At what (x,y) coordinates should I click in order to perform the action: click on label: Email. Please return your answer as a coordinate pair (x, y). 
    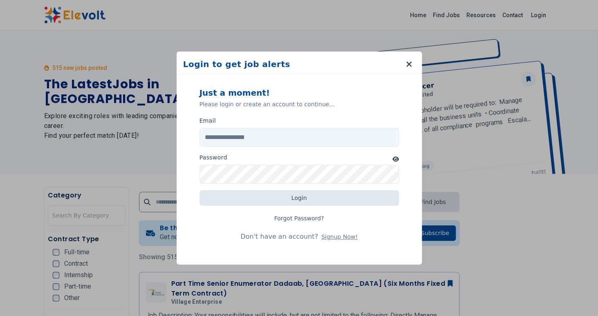
    Looking at the image, I should click on (208, 121).